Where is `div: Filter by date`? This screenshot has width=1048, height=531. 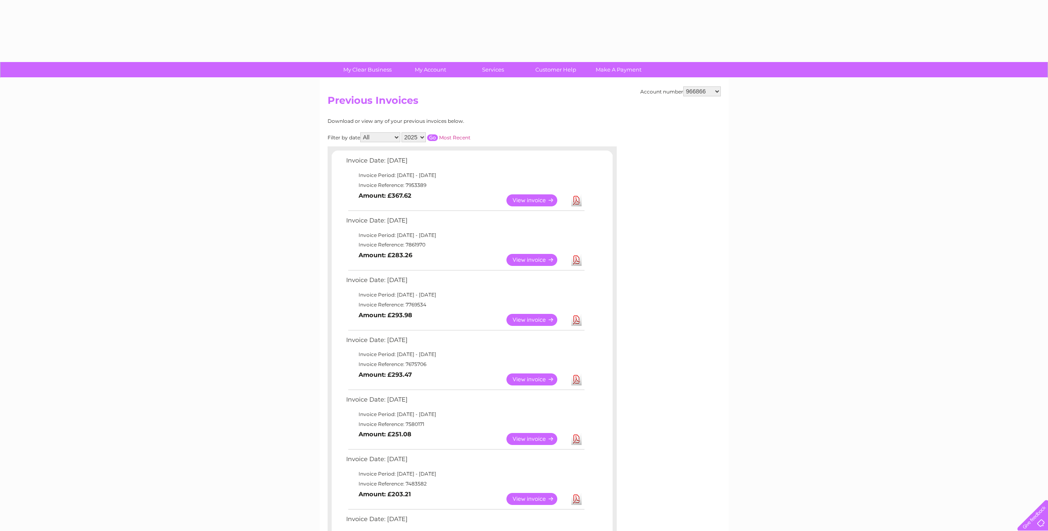 div: Filter by date is located at coordinates (436, 137).